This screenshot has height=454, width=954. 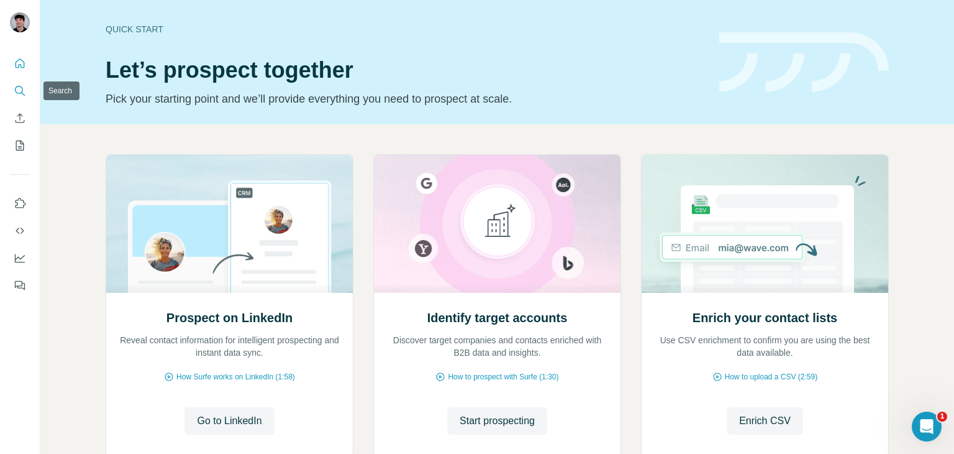 What do you see at coordinates (765, 421) in the screenshot?
I see `span: Enrich CSV` at bounding box center [765, 421].